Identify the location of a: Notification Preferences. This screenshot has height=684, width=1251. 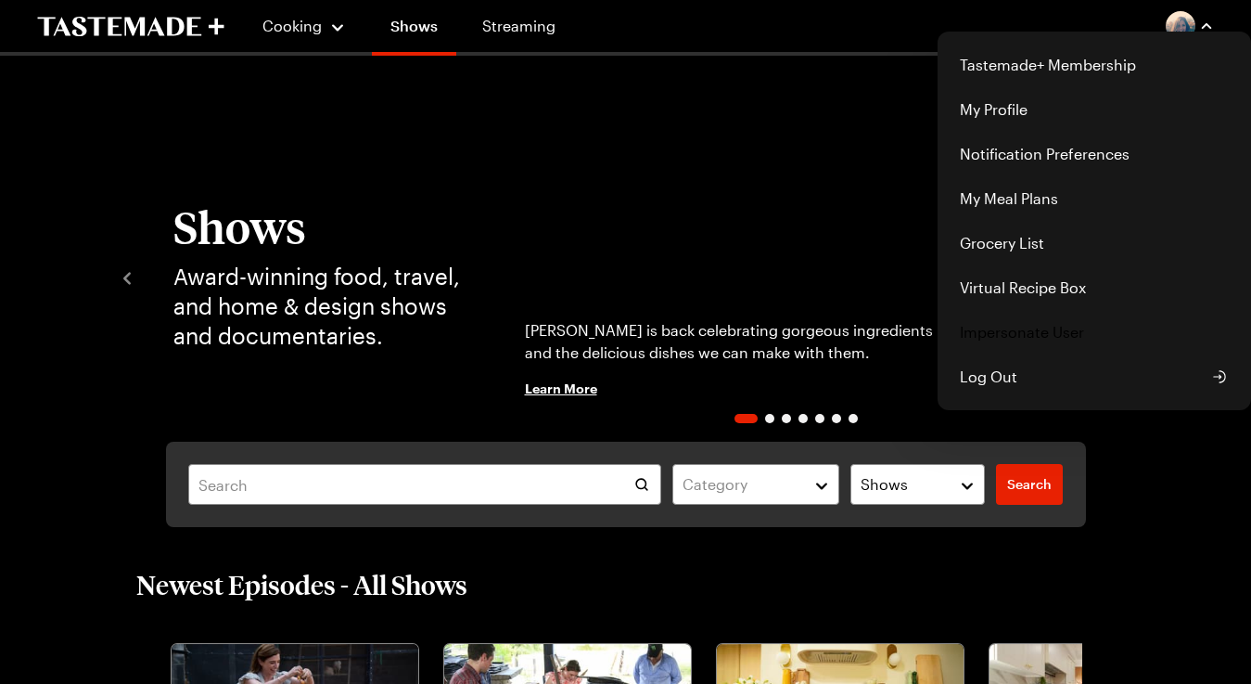
(1095, 154).